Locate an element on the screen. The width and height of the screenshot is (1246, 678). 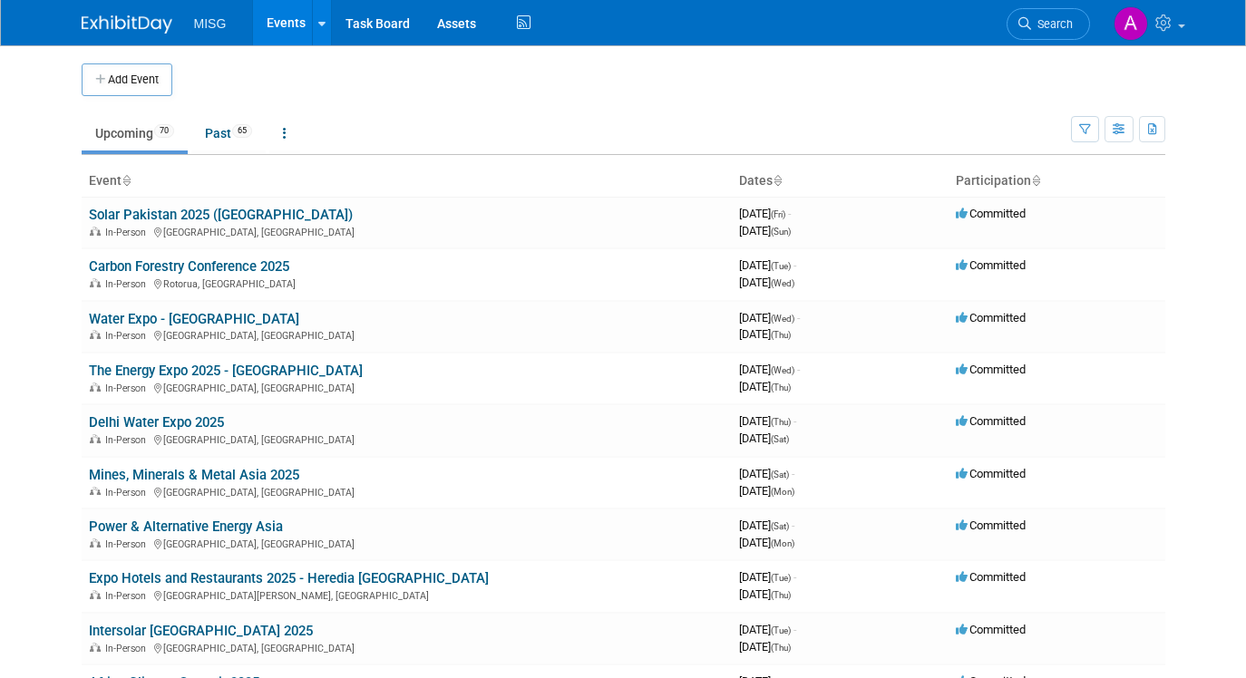
th: Participation is located at coordinates (1056, 181).